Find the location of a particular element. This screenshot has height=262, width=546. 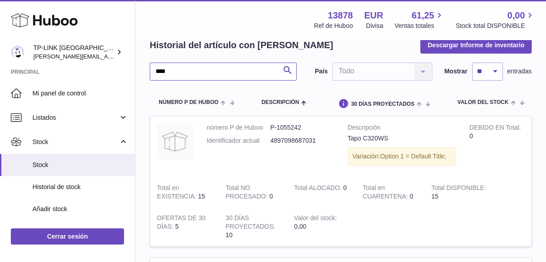

strong: Total DISPONIBLE is located at coordinates (458, 189).